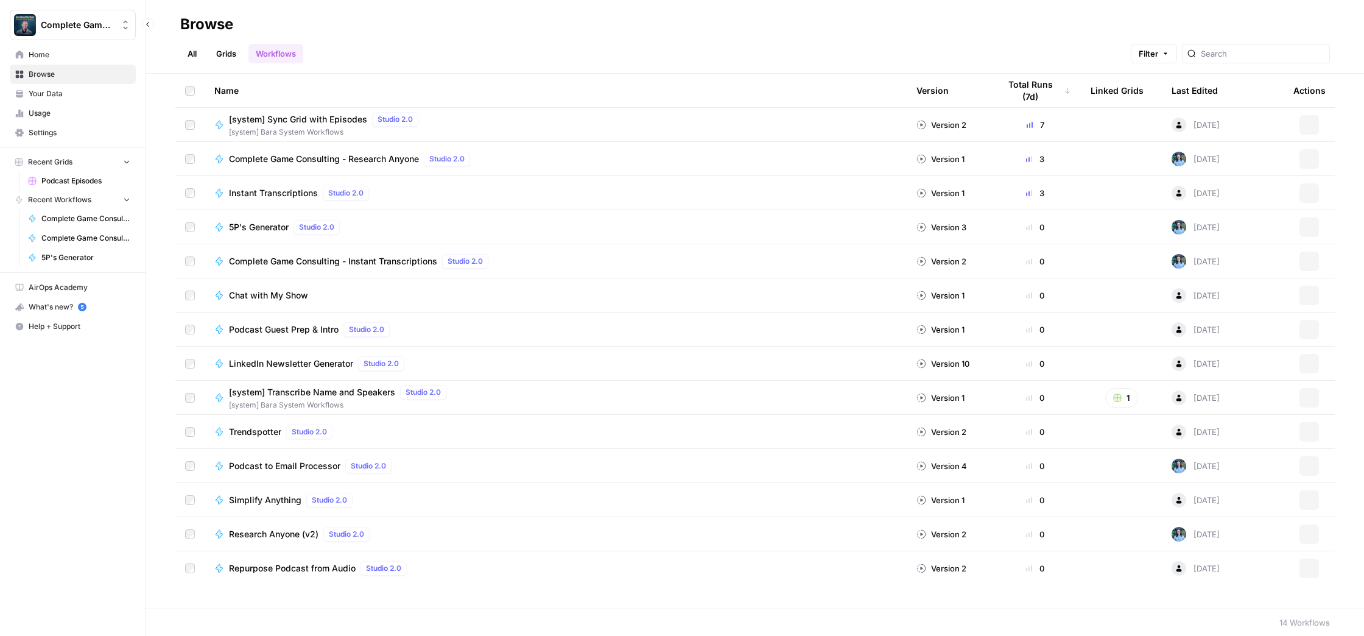 This screenshot has height=636, width=1364. What do you see at coordinates (1117, 90) in the screenshot?
I see `div: Linked Grids` at bounding box center [1117, 90].